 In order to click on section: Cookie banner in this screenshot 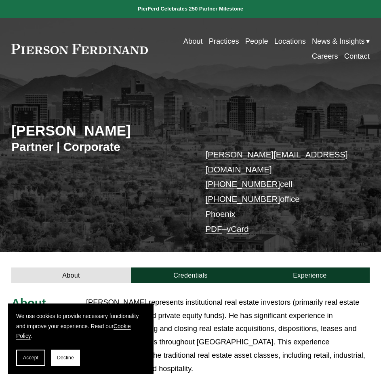, I will do `click(81, 338)`.